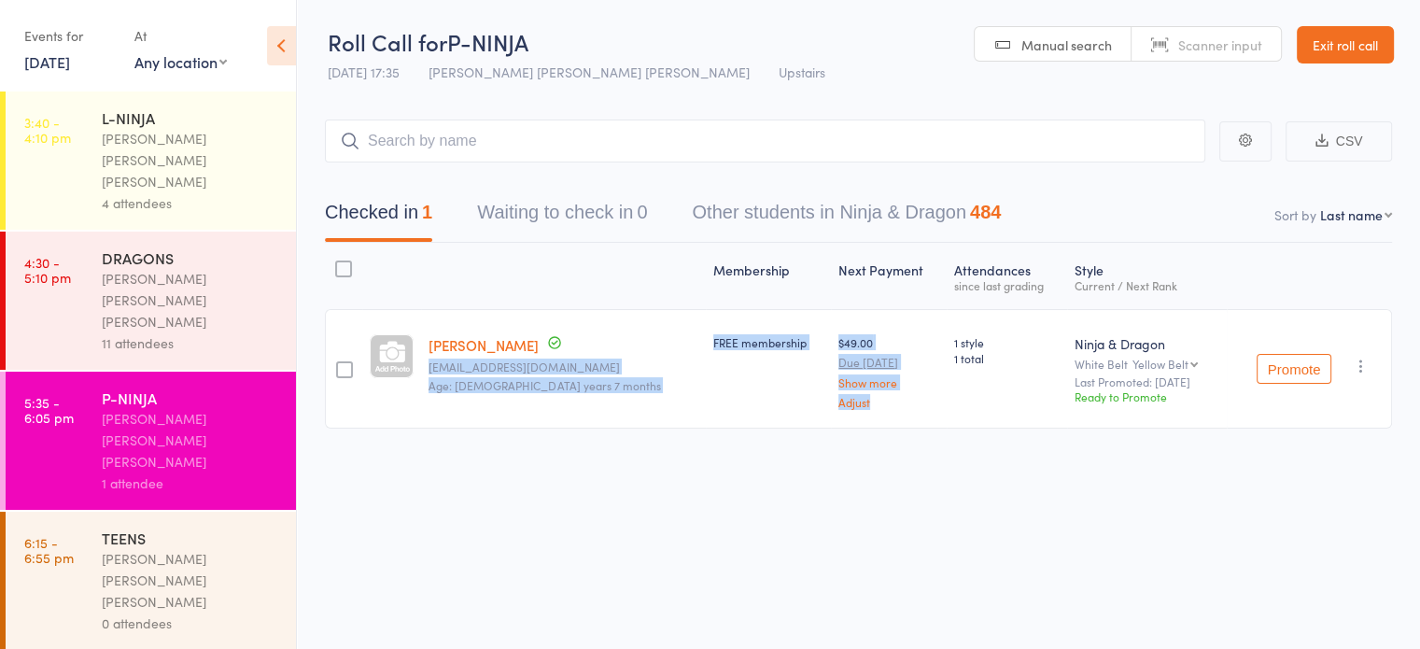 The width and height of the screenshot is (1420, 649). I want to click on div: P-NINJA, so click(190, 398).